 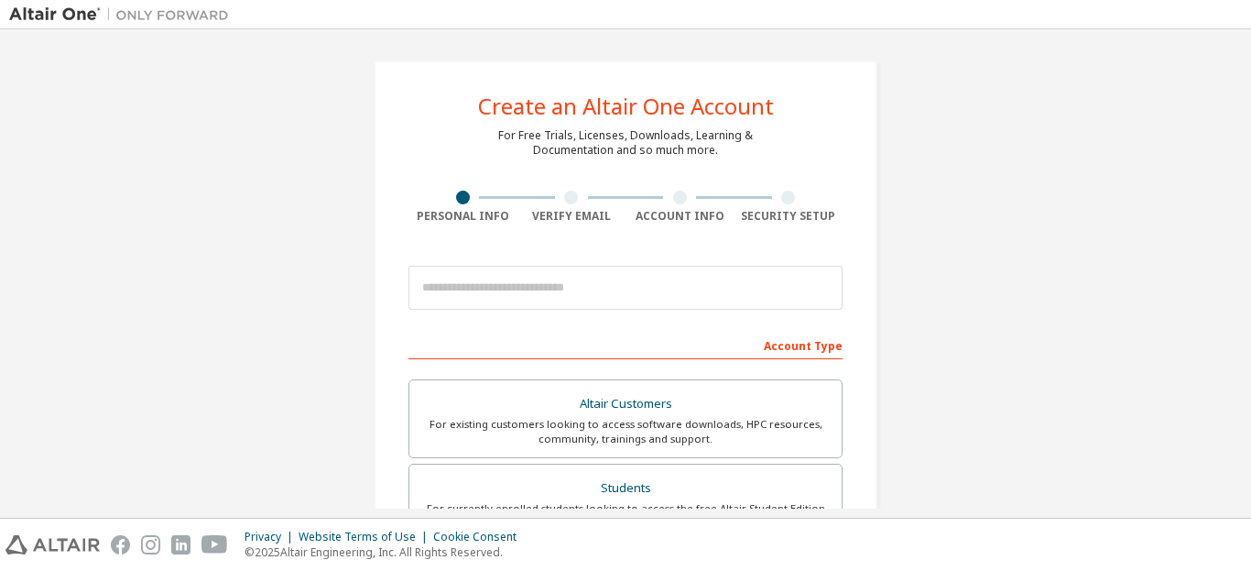 What do you see at coordinates (625, 344) in the screenshot?
I see `div: Account Type` at bounding box center [625, 344].